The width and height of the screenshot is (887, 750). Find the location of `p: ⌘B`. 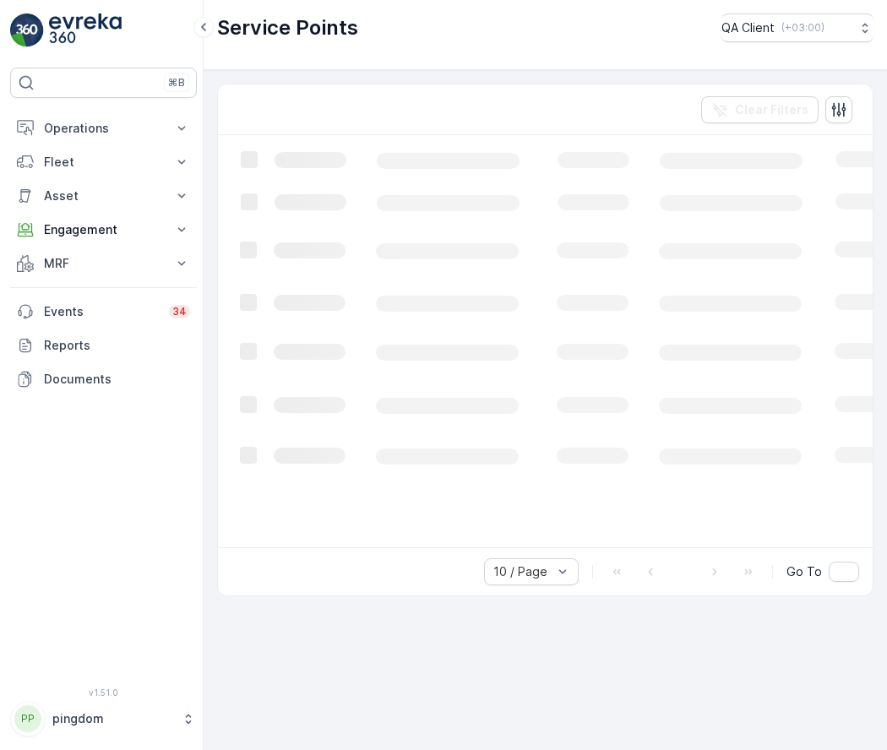

p: ⌘B is located at coordinates (177, 83).